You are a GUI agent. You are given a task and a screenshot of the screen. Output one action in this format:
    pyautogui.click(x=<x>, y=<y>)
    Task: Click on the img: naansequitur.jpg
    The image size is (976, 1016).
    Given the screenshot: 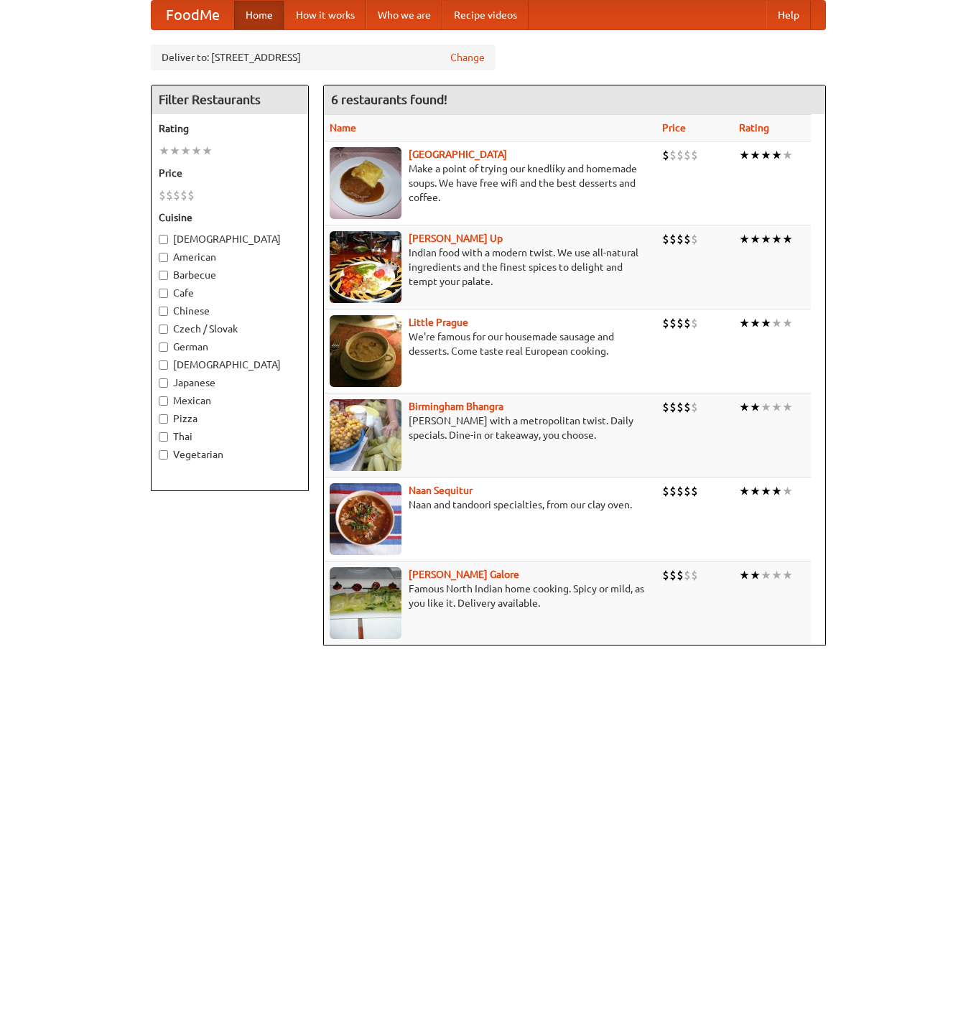 What is the action you would take?
    pyautogui.click(x=365, y=519)
    